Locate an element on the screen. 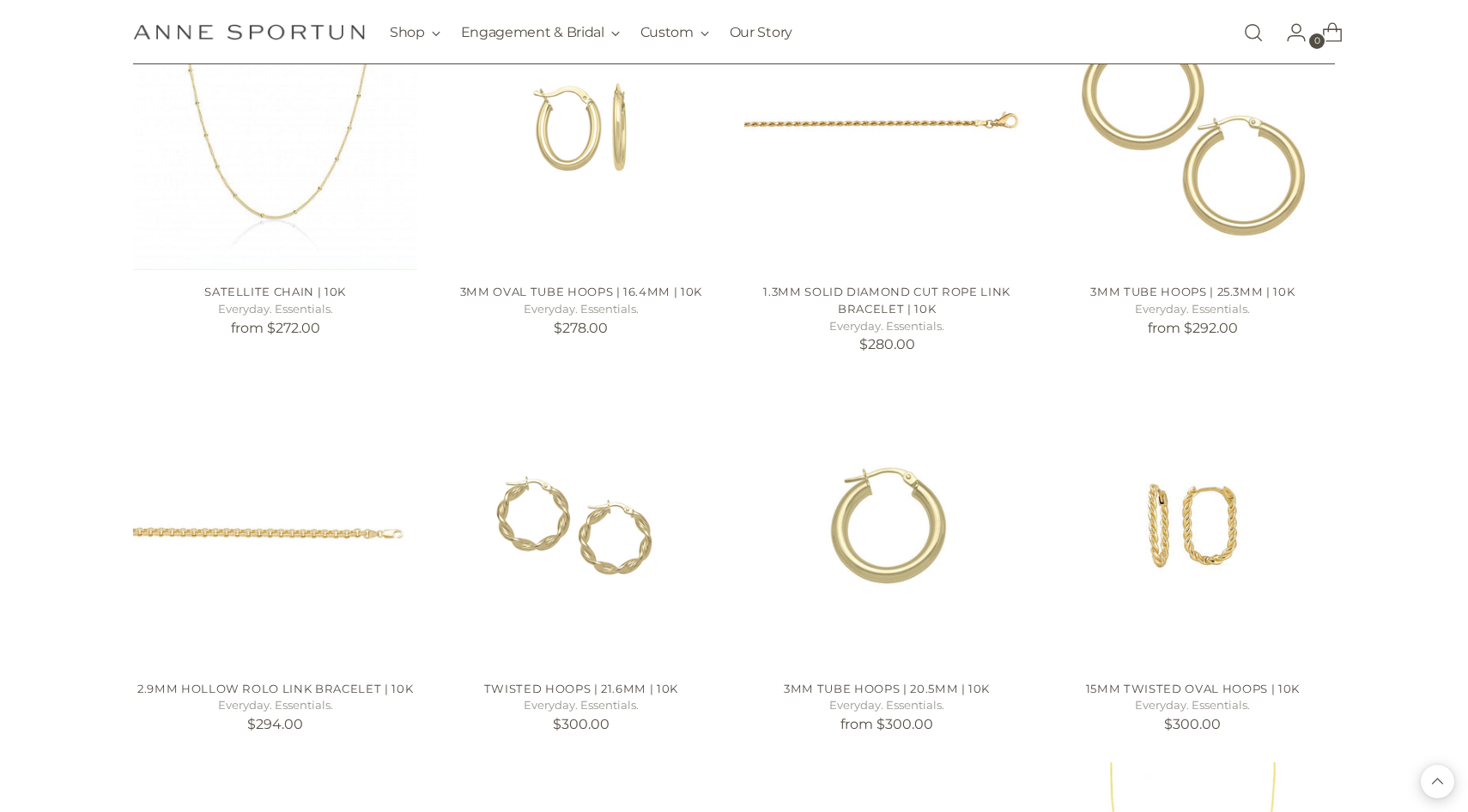 The height and width of the screenshot is (812, 1468). span: $278.00 is located at coordinates (580, 328).